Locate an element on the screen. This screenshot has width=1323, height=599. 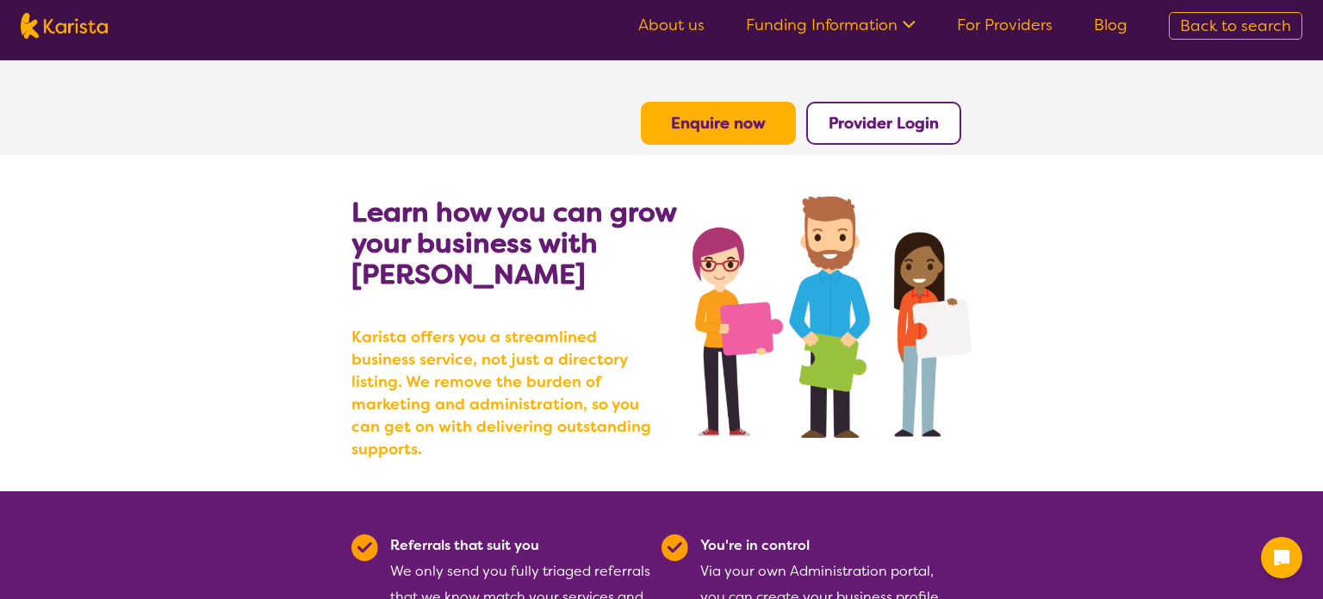
a: Enquire now is located at coordinates (719, 123).